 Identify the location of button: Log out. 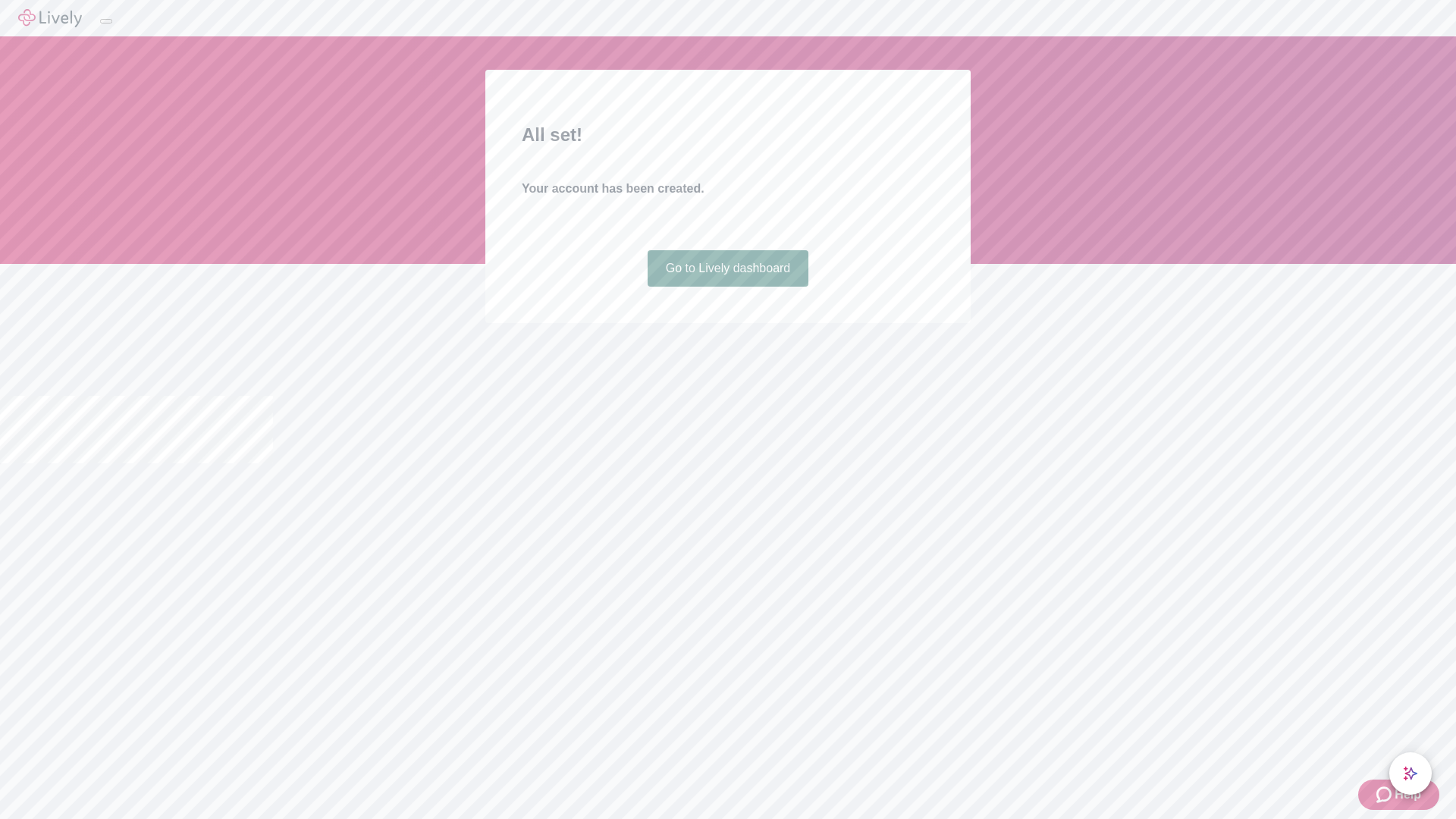
(106, 21).